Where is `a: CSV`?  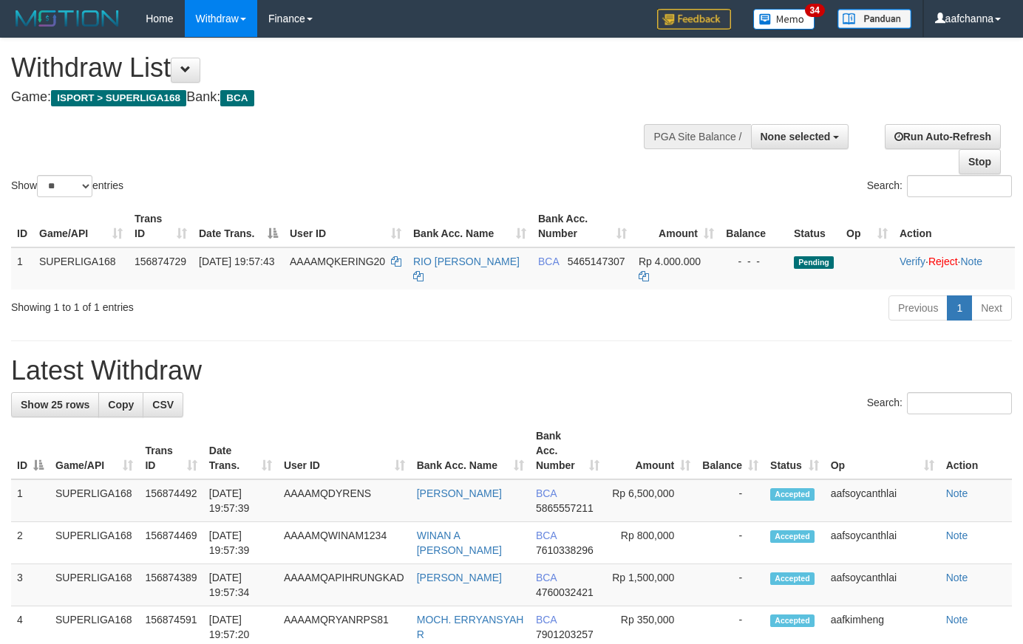 a: CSV is located at coordinates (163, 405).